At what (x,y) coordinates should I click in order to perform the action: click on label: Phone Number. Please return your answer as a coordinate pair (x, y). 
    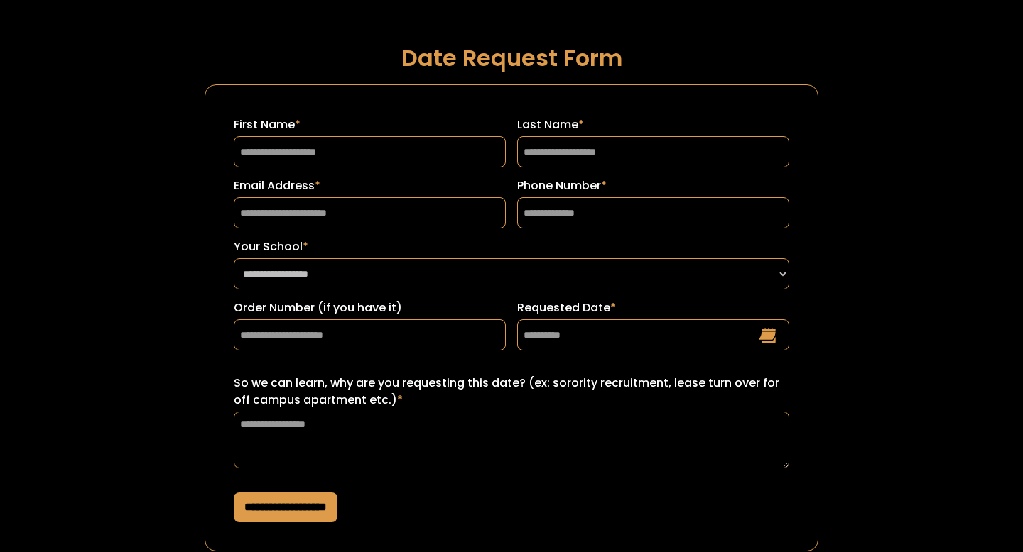
    Looking at the image, I should click on (653, 186).